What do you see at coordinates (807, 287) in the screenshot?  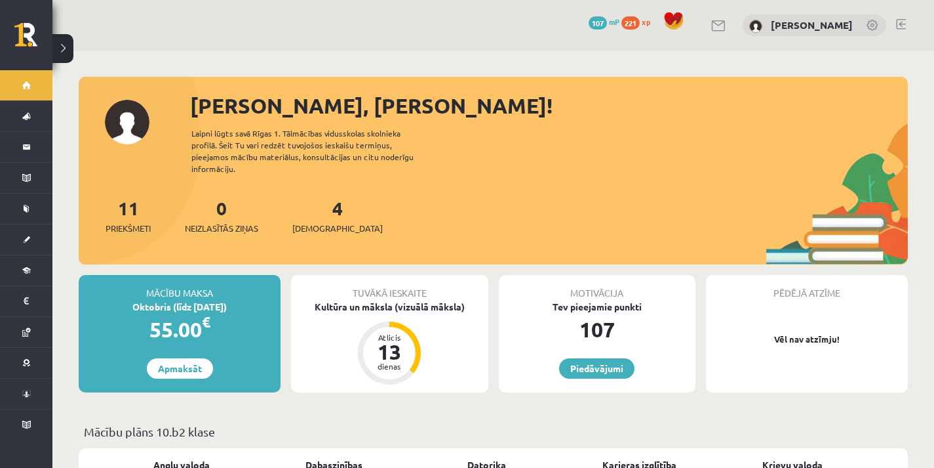 I see `div: Pēdējā atzīme` at bounding box center [807, 287].